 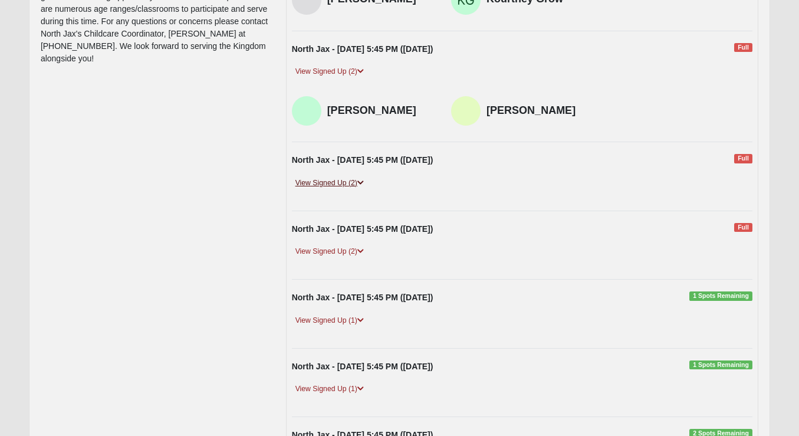 What do you see at coordinates (466, 111) in the screenshot?
I see `img: Cristal Finn` at bounding box center [466, 111].